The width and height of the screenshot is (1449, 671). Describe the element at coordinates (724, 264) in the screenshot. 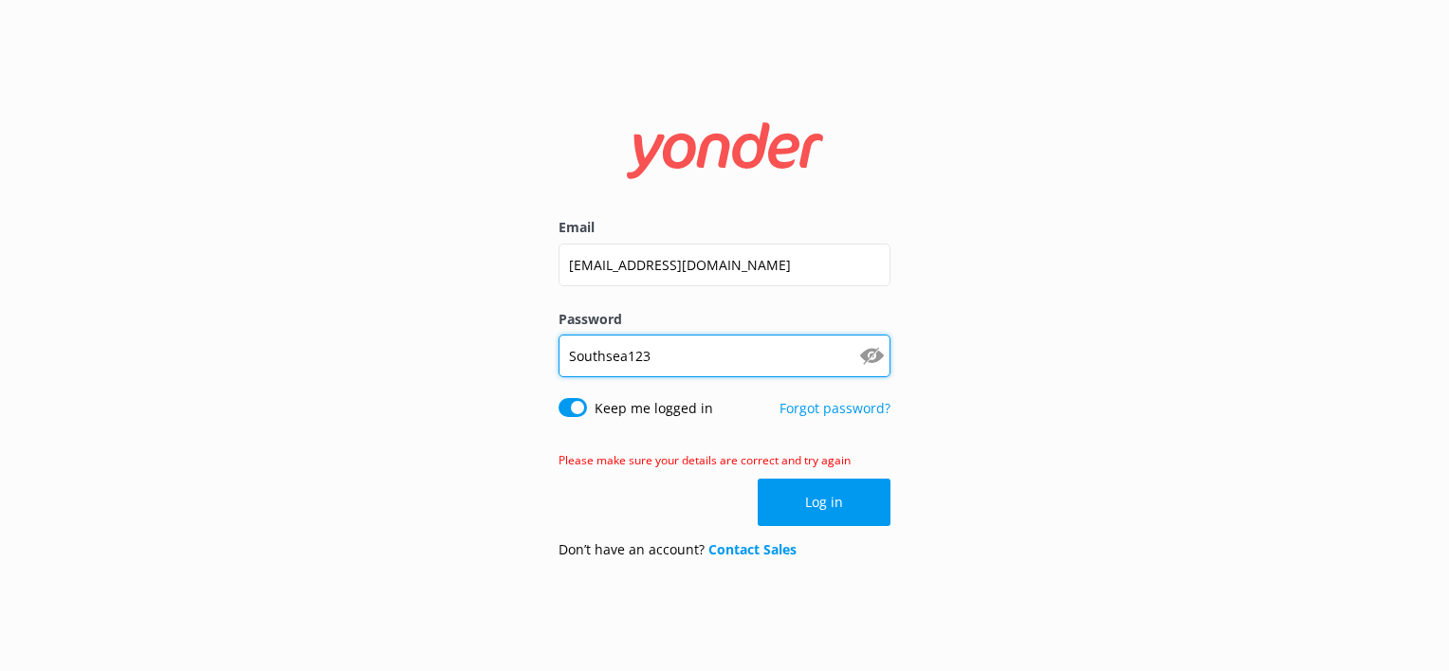

I see `input: user@emailaddress.com` at that location.